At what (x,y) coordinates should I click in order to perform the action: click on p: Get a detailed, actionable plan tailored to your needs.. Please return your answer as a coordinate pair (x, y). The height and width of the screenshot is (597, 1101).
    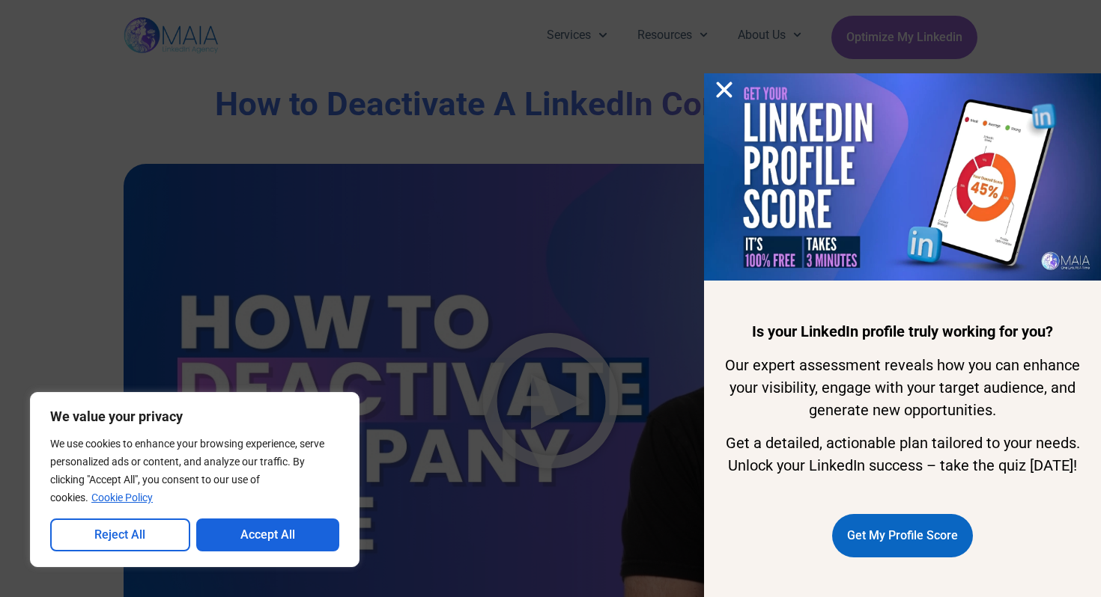
    Looking at the image, I should click on (902, 454).